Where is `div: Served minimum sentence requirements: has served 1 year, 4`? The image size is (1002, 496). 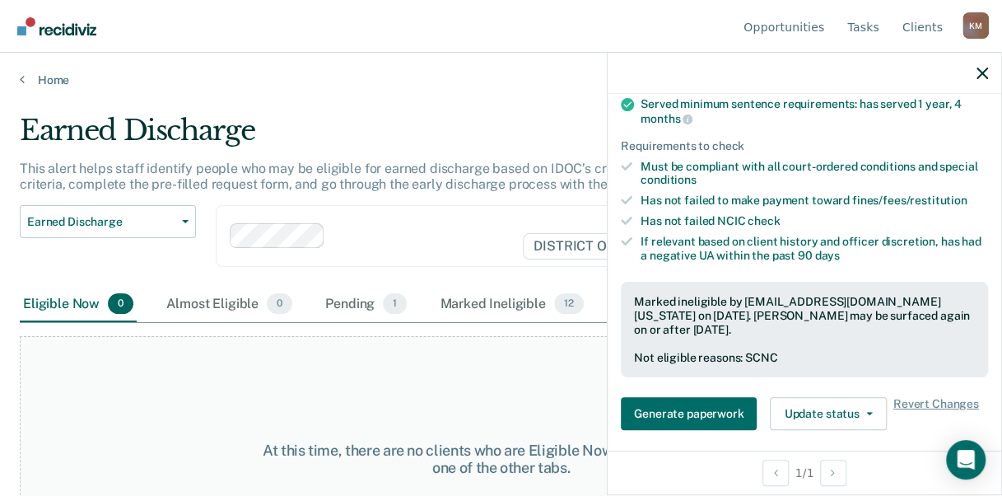
div: Served minimum sentence requirements: has served 1 year, 4 is located at coordinates (814, 111).